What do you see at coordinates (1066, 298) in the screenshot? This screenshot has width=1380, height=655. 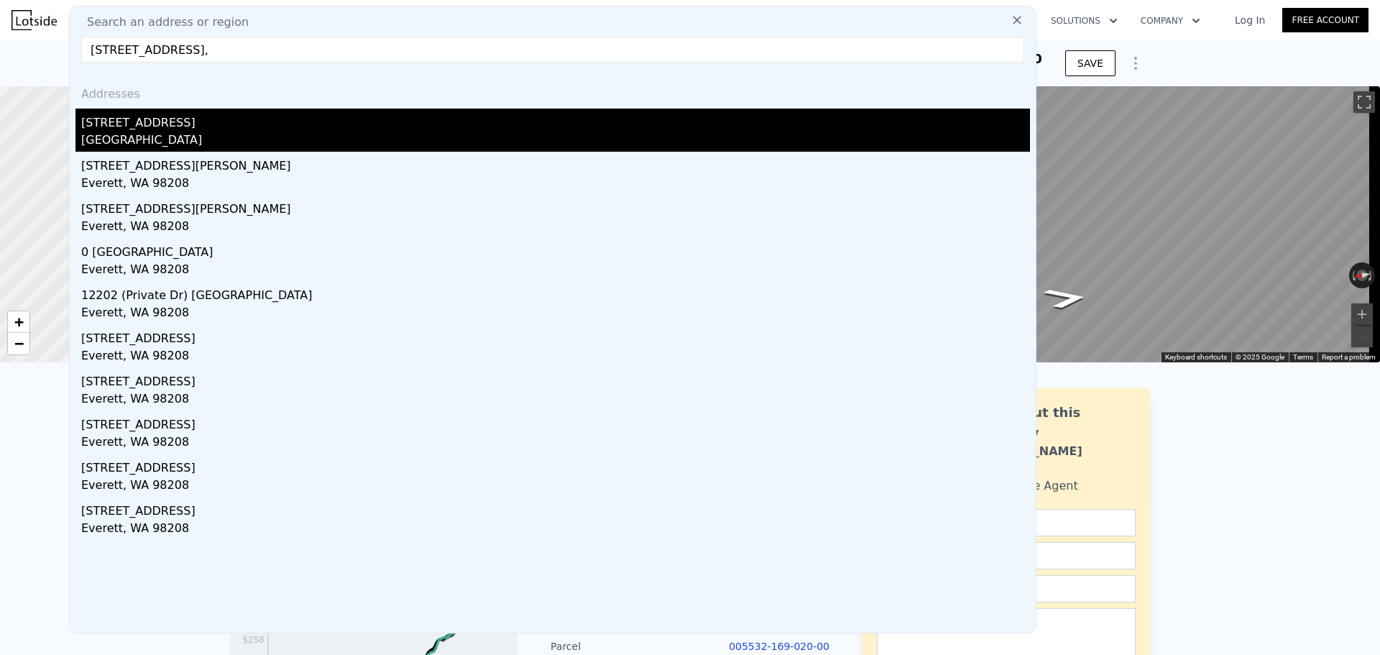 I see `path: Go South` at bounding box center [1066, 298].